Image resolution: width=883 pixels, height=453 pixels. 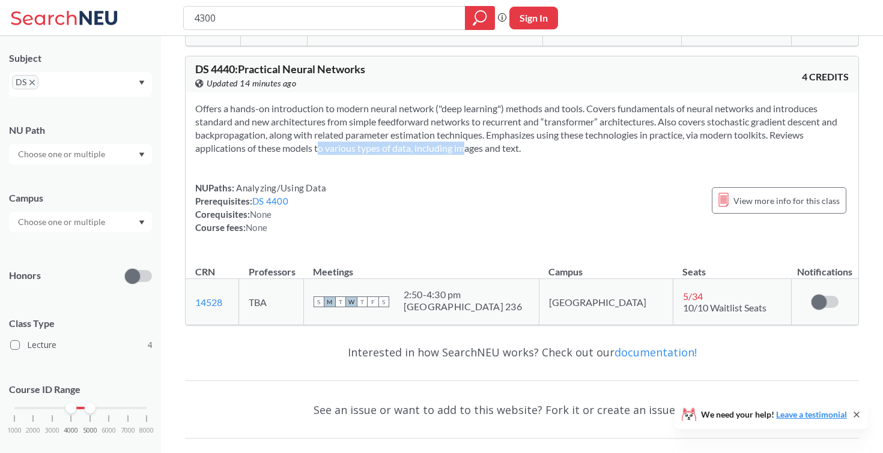 I want to click on a: DS 4400, so click(x=270, y=201).